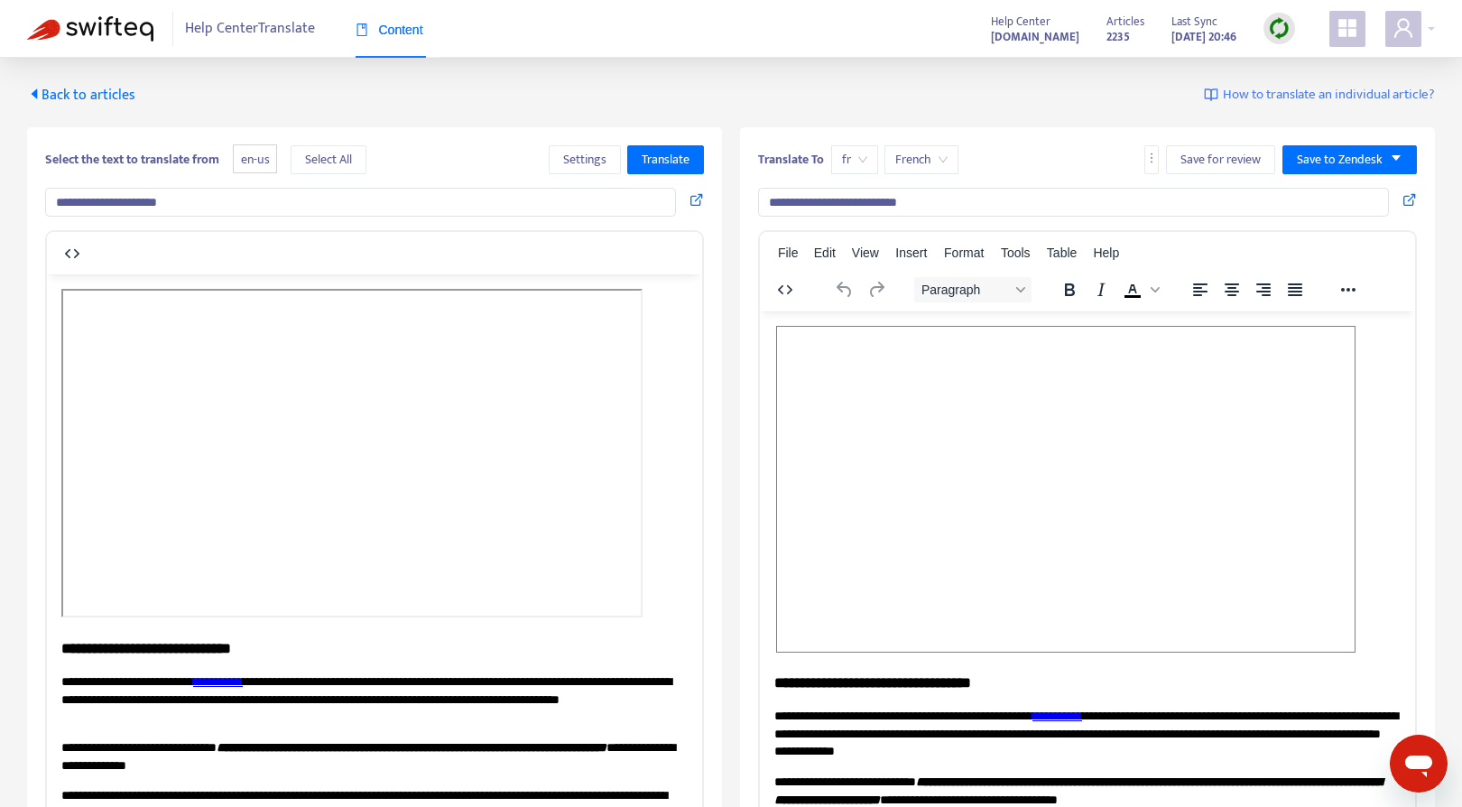  I want to click on img: image-link, so click(1211, 95).